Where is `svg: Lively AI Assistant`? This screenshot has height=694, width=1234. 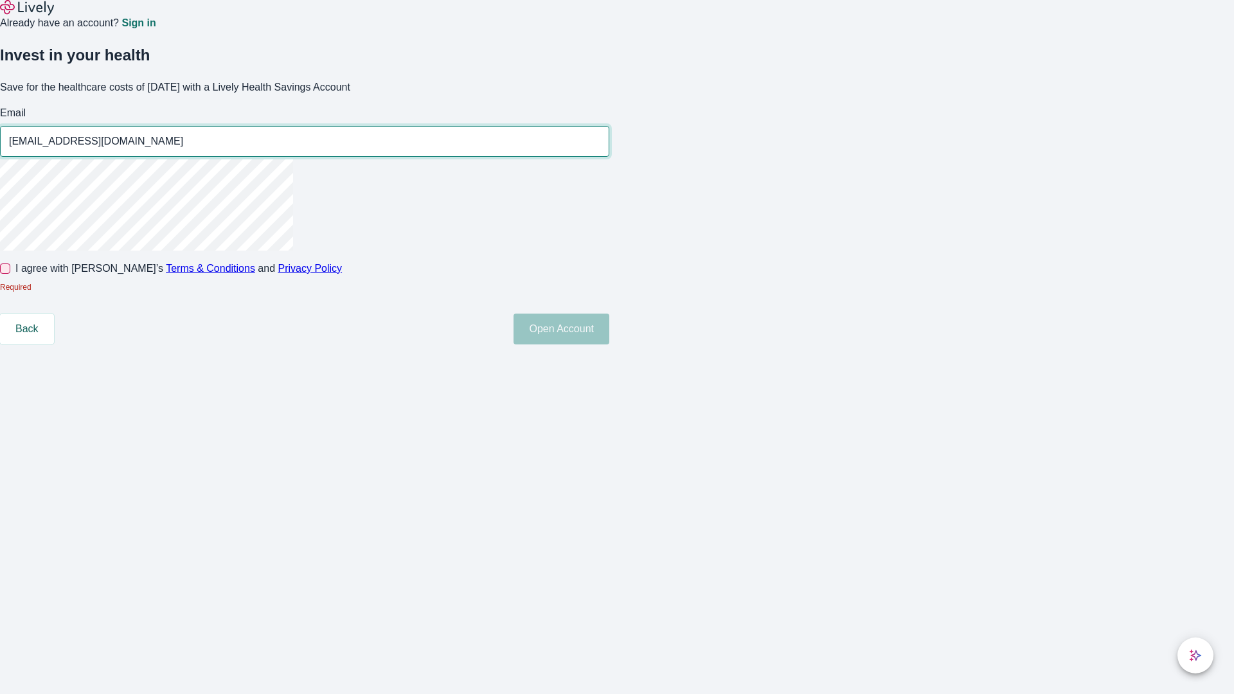 svg: Lively AI Assistant is located at coordinates (1195, 655).